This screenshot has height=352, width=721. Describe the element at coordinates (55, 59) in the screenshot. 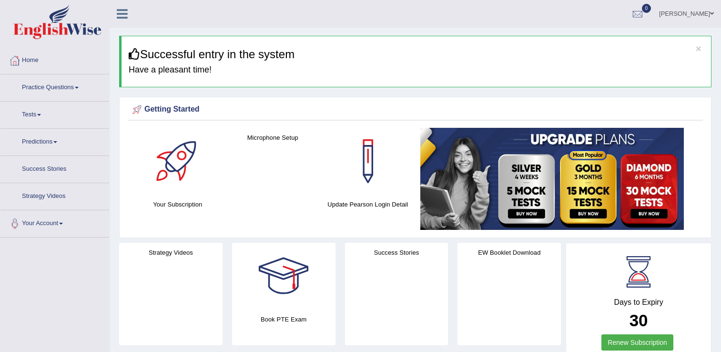

I see `a: Home` at that location.